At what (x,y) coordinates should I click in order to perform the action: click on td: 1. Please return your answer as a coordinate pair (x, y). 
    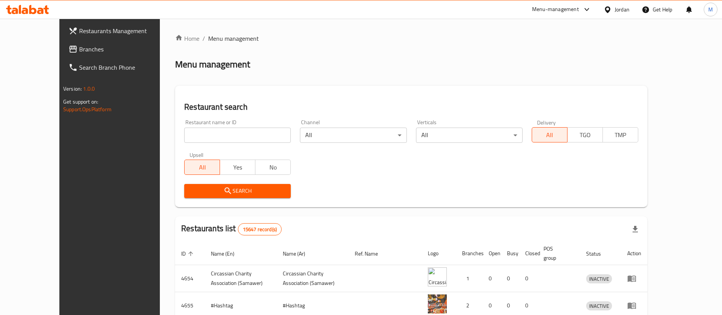
    Looking at the image, I should click on (469, 278).